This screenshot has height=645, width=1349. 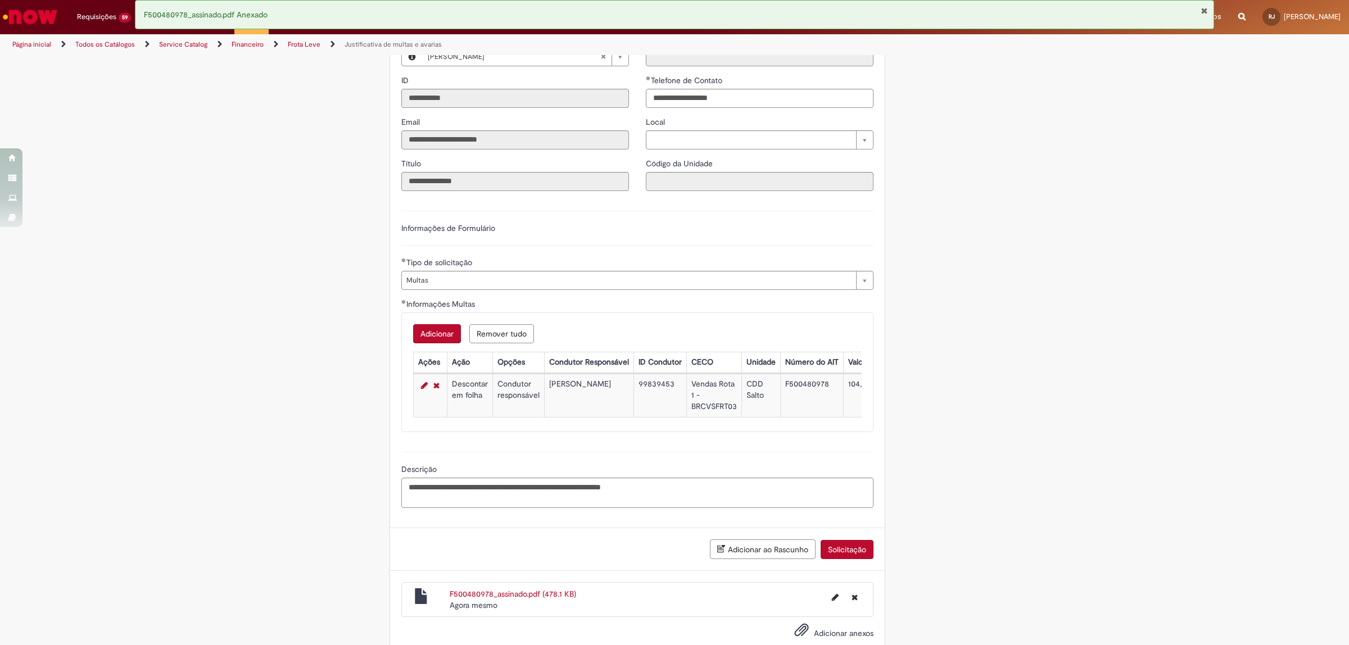 What do you see at coordinates (843, 633) in the screenshot?
I see `span: Adicionar anexos` at bounding box center [843, 633].